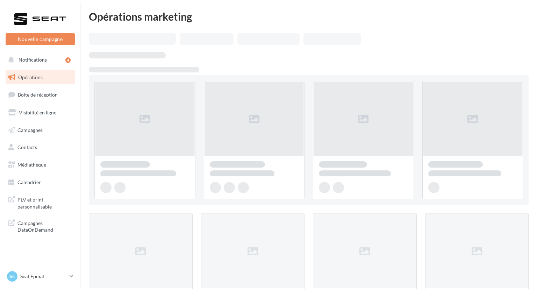  I want to click on a: Campagnes, so click(40, 130).